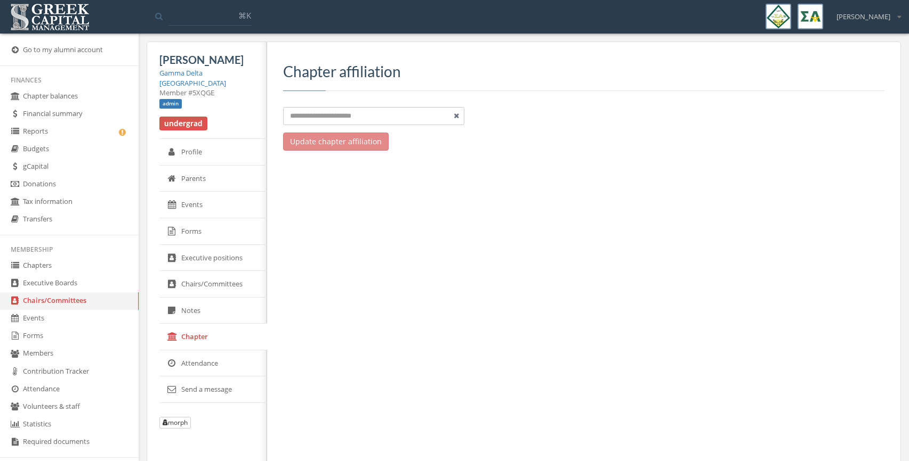 This screenshot has height=461, width=909. What do you see at coordinates (181, 73) in the screenshot?
I see `a: Gamma Delta` at bounding box center [181, 73].